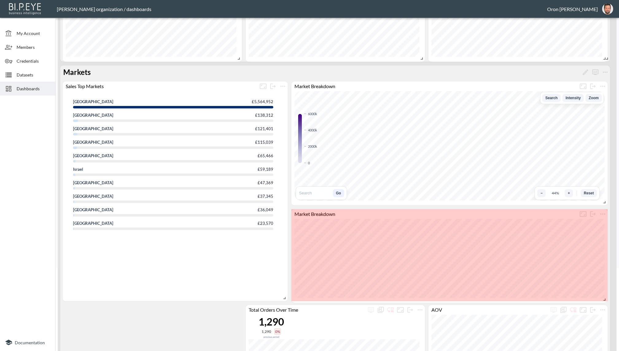  What do you see at coordinates (265, 169) in the screenshot?
I see `div: £59,189` at bounding box center [265, 169].